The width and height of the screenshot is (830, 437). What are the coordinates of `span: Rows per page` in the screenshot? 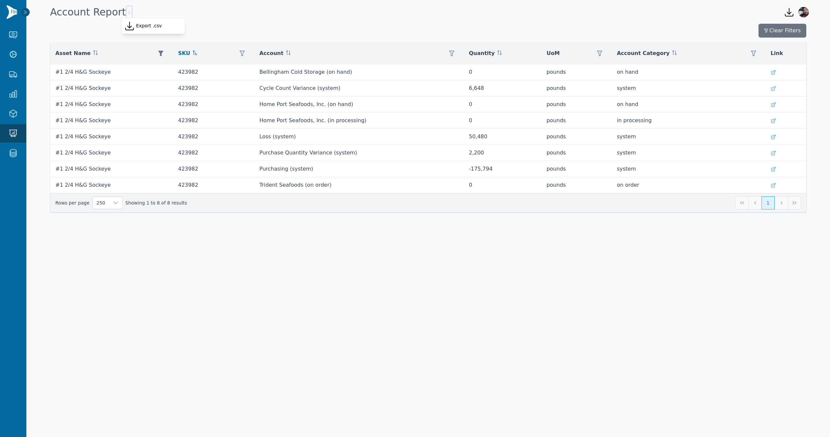 It's located at (101, 203).